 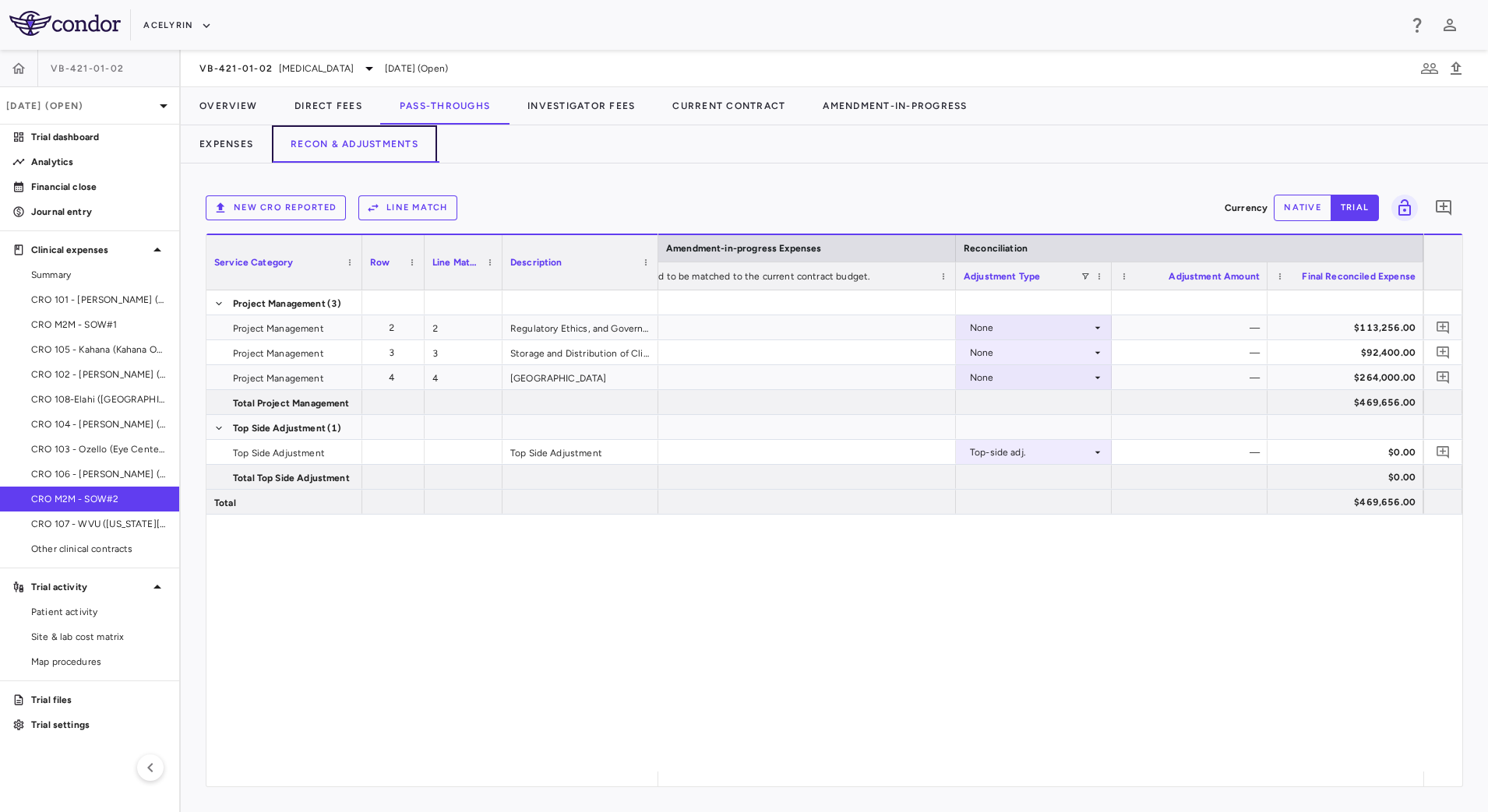 I want to click on span: Site & lab cost matrix, so click(x=99, y=637).